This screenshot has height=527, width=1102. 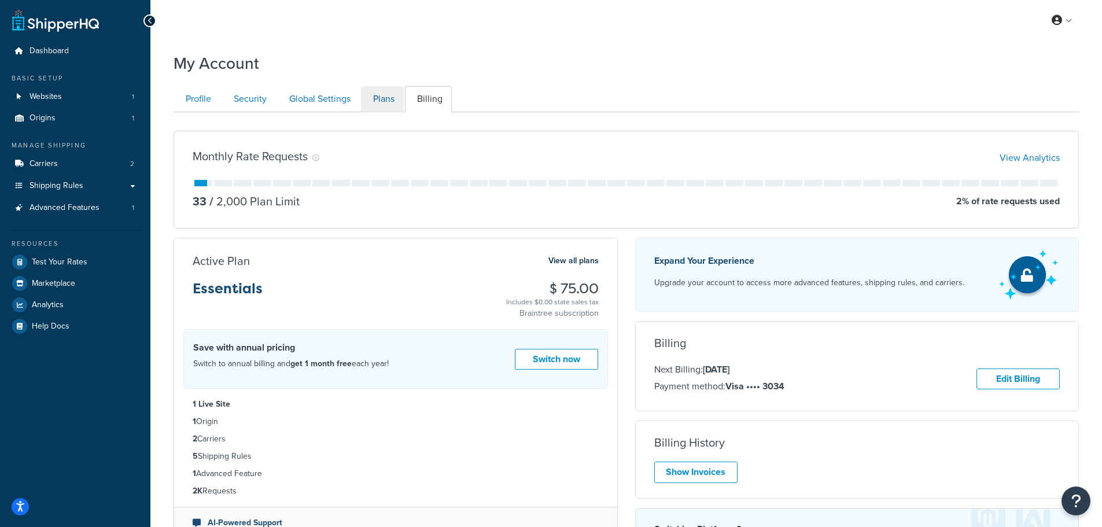 I want to click on h3: Monthly Rate Requests, so click(x=250, y=156).